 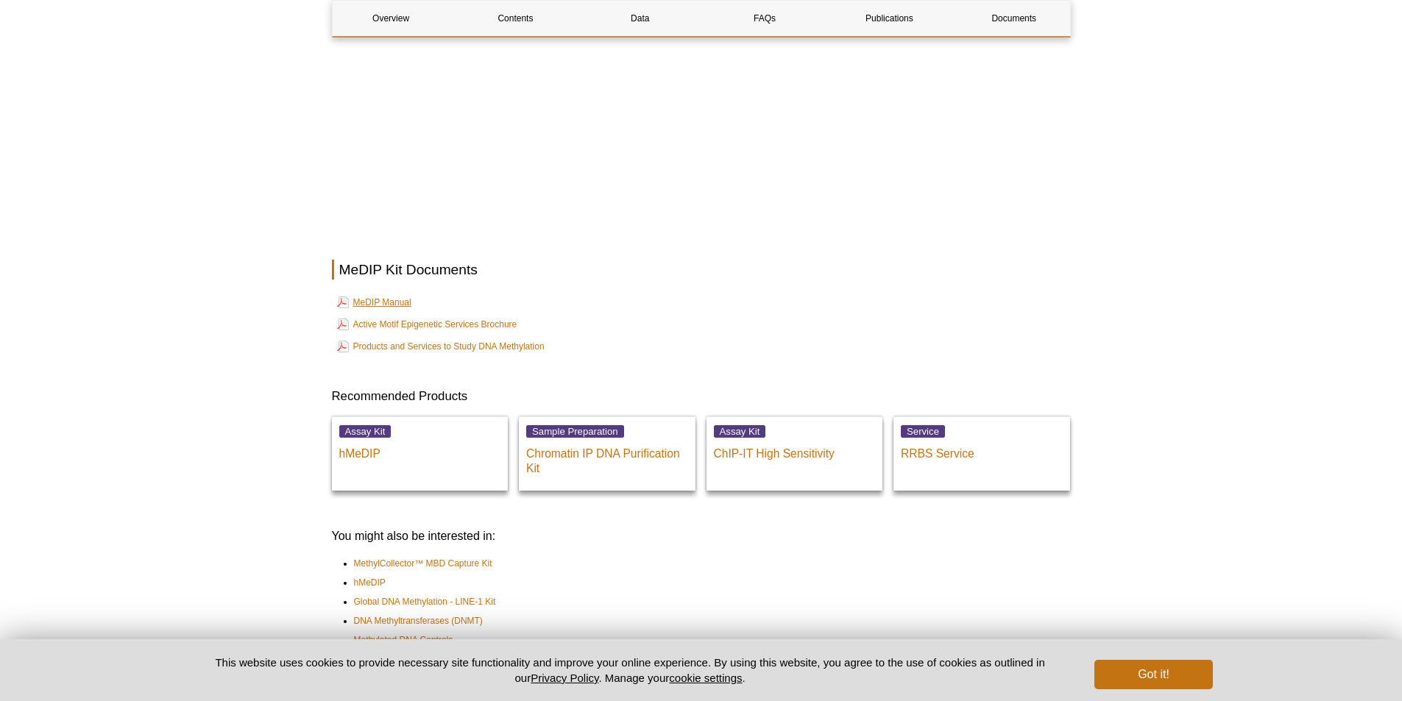 What do you see at coordinates (391, 18) in the screenshot?
I see `a: Overview` at bounding box center [391, 18].